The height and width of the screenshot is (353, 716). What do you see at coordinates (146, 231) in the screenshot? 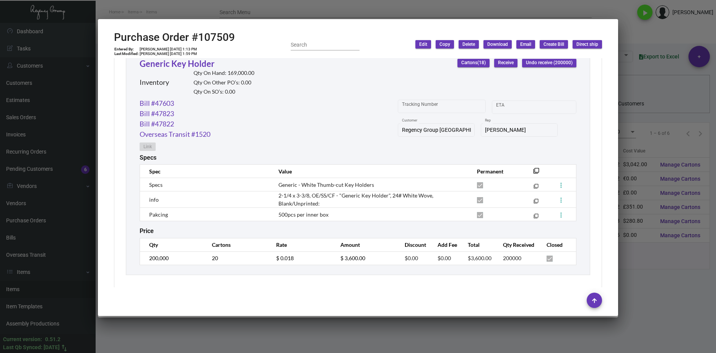
I see `h2: Price` at bounding box center [146, 231].